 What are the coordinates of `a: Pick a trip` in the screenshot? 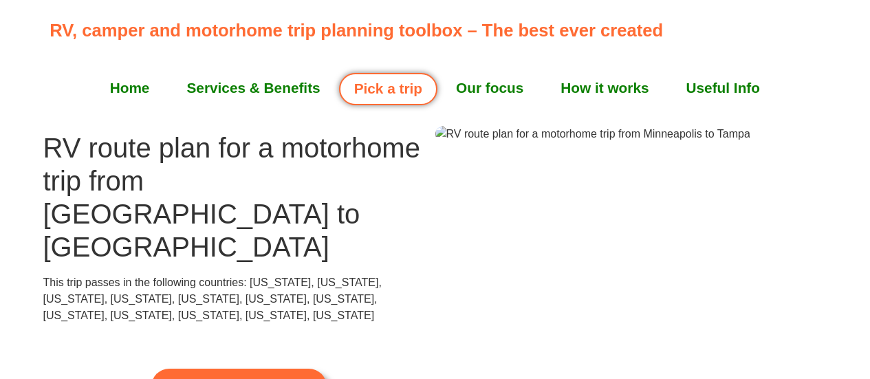 It's located at (388, 89).